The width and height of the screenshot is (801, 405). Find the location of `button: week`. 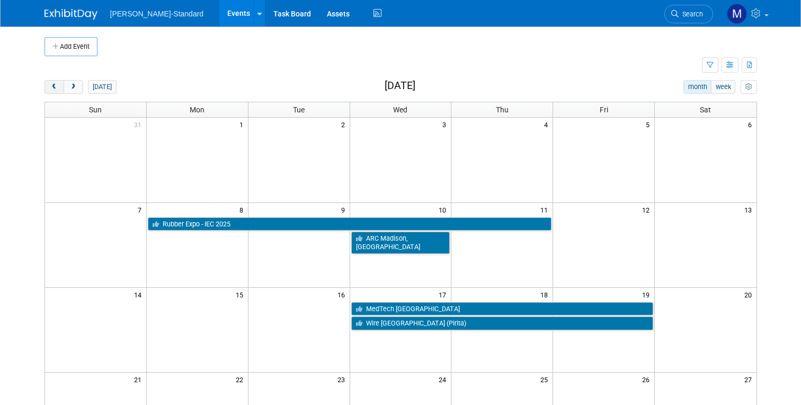

button: week is located at coordinates (723, 87).